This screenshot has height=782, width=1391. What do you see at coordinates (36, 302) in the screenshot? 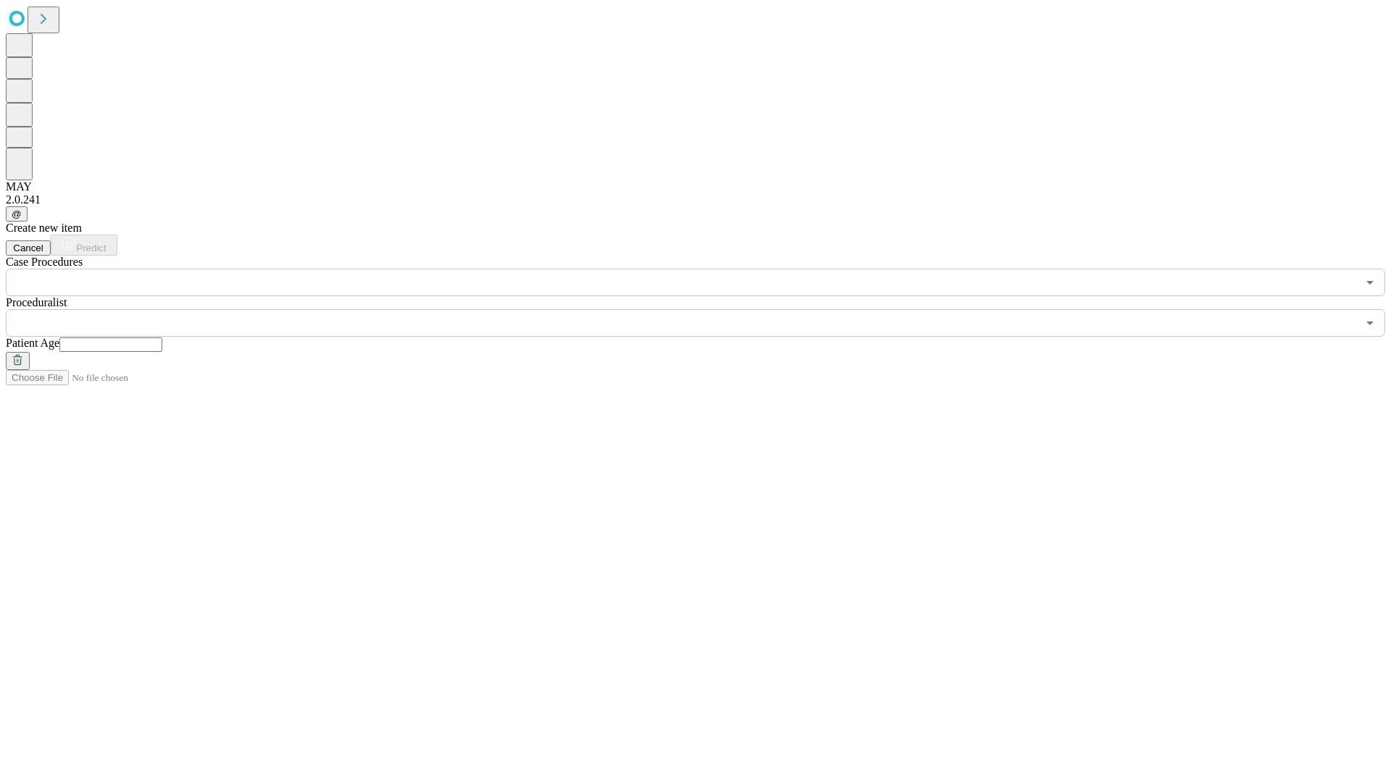
I see `span: Proceduralist` at bounding box center [36, 302].